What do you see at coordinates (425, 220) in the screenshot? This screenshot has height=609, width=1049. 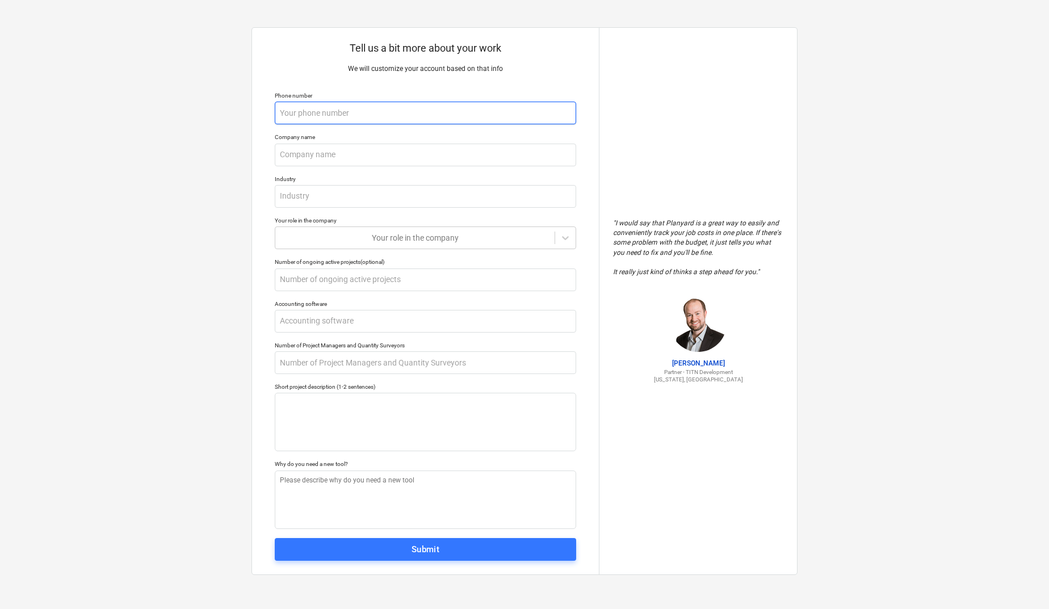 I see `div: Your role in the company` at bounding box center [425, 220].